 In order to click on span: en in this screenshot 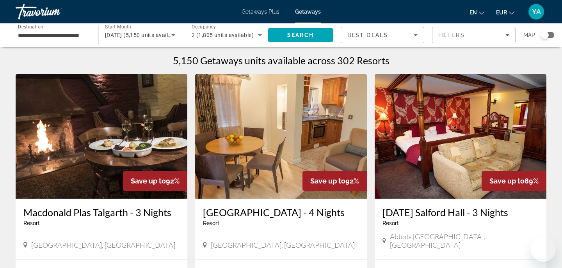, I will do `click(473, 12)`.